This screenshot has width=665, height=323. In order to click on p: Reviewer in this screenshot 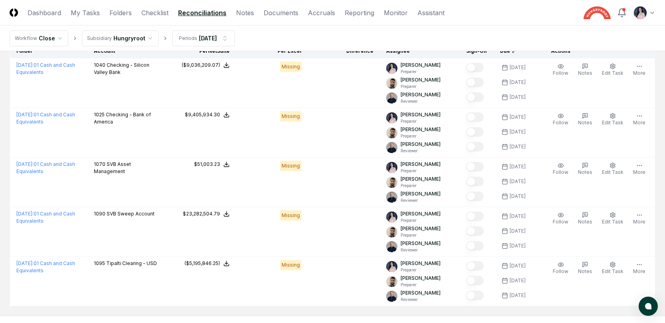, I will do `click(420, 101)`.